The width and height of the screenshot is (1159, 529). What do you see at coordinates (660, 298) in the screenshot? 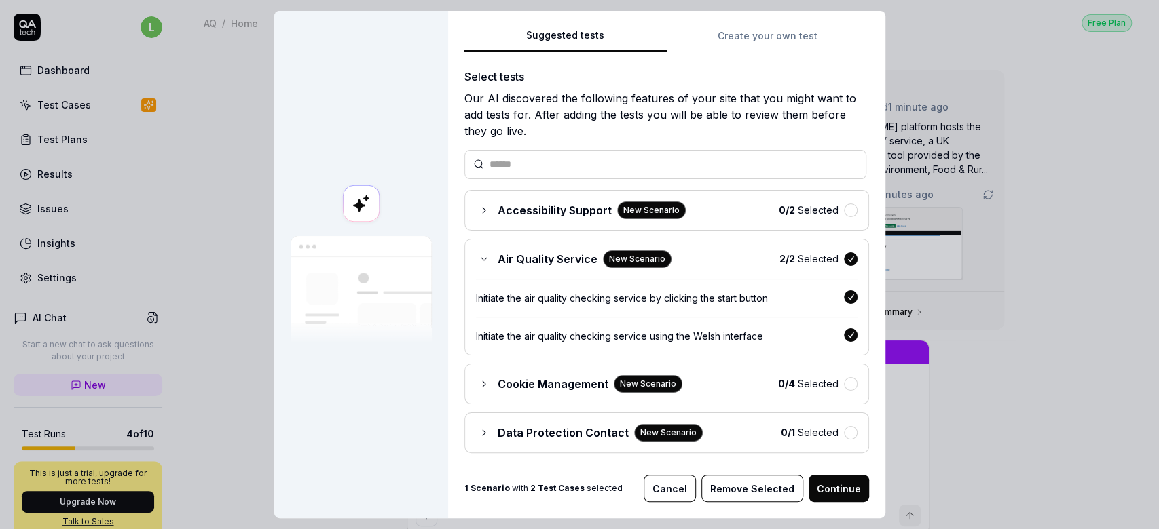
I see `div: Initiate the air quality checking service by clicking the start button` at bounding box center [660, 298].